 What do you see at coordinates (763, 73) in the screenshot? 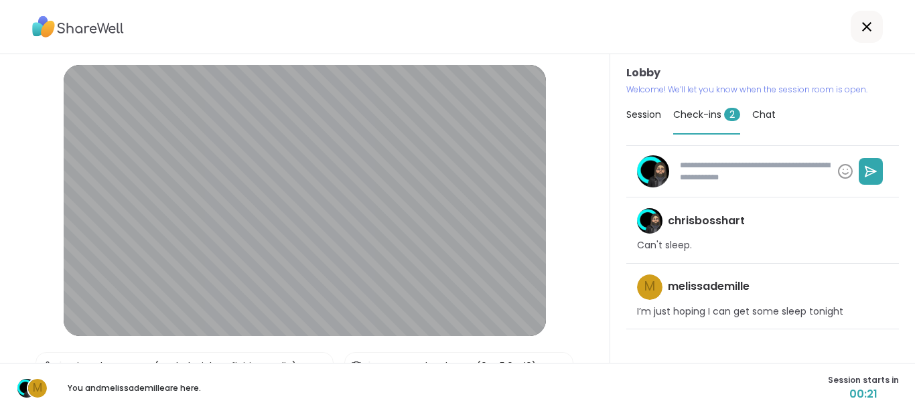
I see `h3: Lobby` at bounding box center [763, 73].